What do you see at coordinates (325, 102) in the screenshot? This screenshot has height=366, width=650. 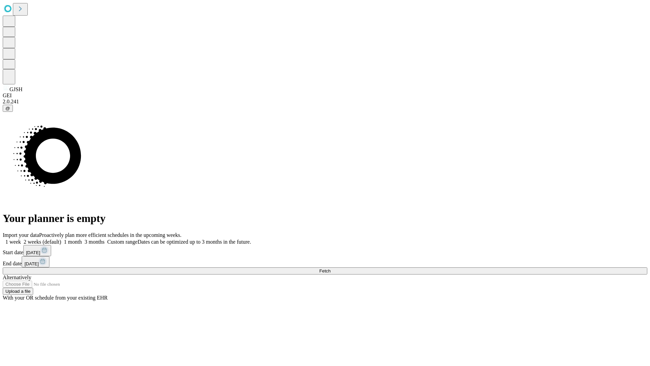 I see `div: 2.0.241` at bounding box center [325, 102].